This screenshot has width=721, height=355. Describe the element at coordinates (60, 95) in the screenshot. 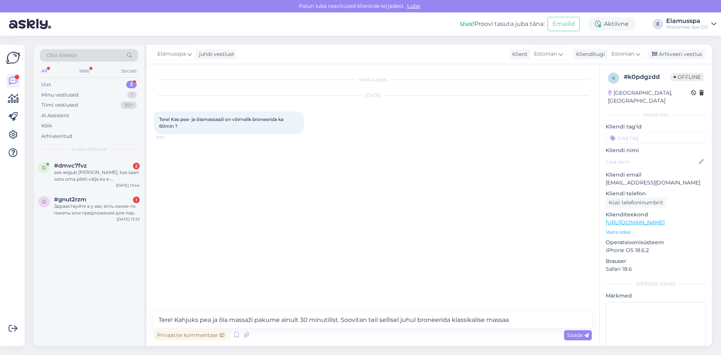

I see `div: Minu vestlused` at that location.